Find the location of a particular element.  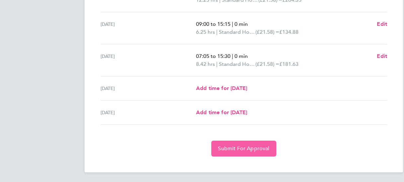

span: 09:00 to 15:15 is located at coordinates (213, 24).